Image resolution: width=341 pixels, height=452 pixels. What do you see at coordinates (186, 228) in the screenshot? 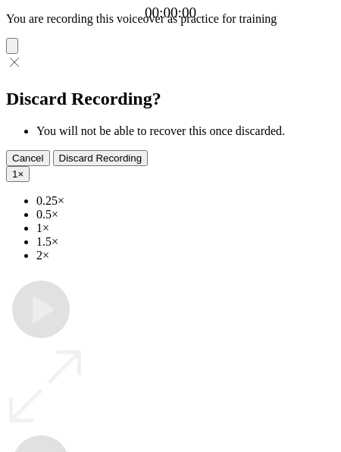
I see `li: 1×` at bounding box center [186, 228].